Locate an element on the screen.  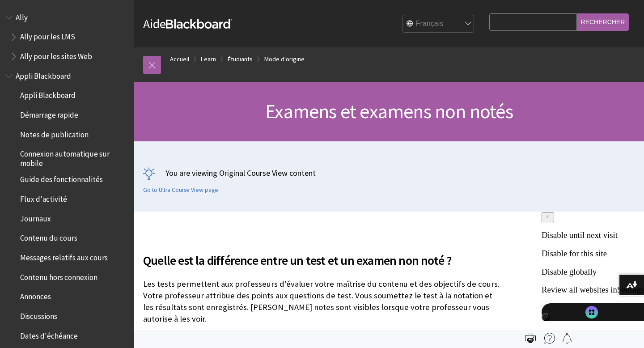
span: Ally pour les LMS is located at coordinates (47, 35).